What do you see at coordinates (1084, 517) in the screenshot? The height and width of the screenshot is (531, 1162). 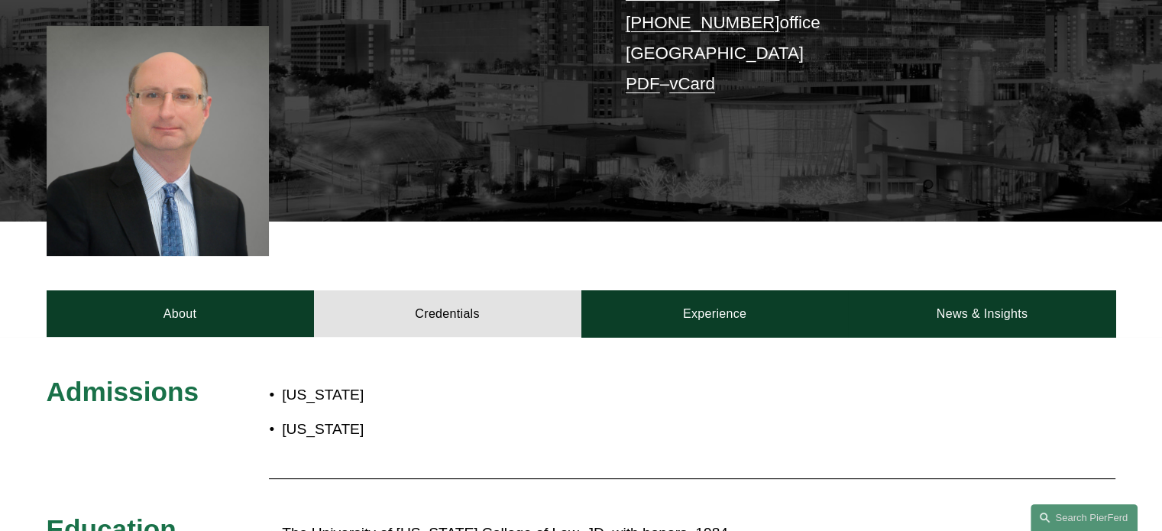 I see `a: Search this site` at bounding box center [1084, 517].